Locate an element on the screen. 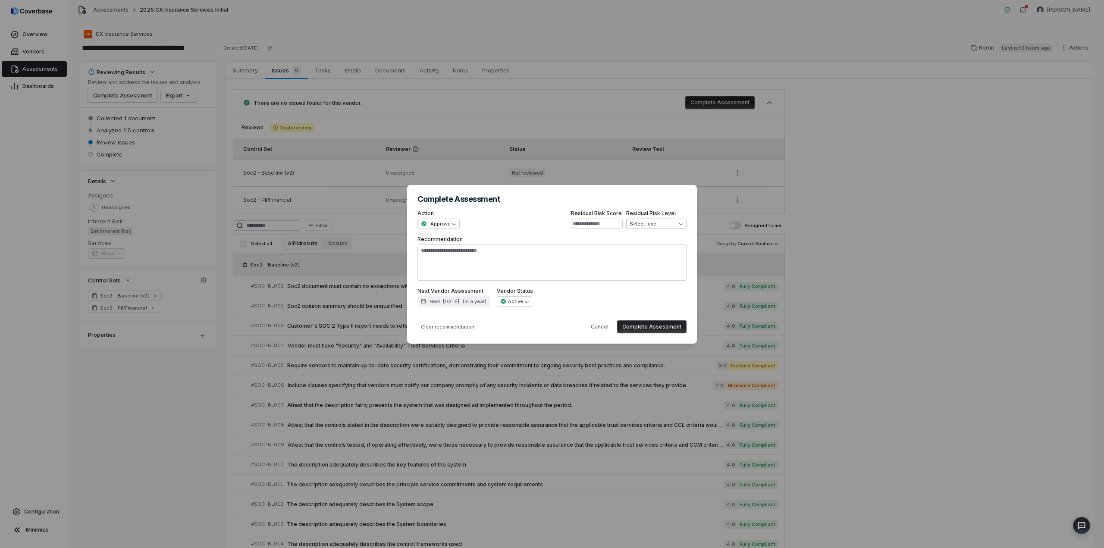 This screenshot has width=1104, height=548. button: Clear recommendation is located at coordinates (448, 327).